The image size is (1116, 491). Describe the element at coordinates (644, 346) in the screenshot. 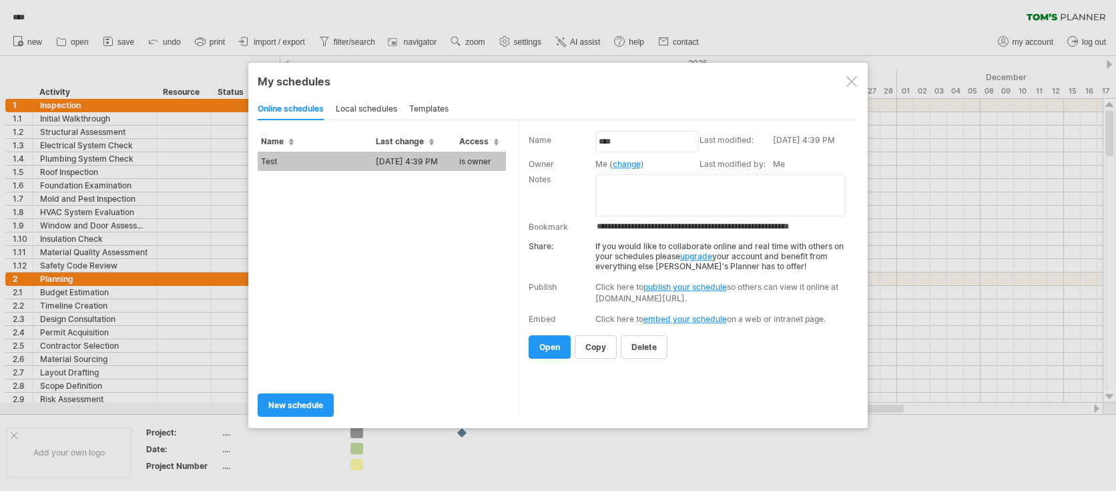

I see `a: delete` at that location.